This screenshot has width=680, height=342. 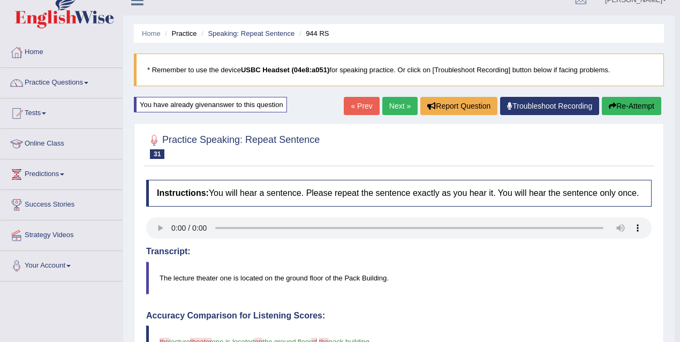 I want to click on button: Re-Attempt, so click(x=631, y=106).